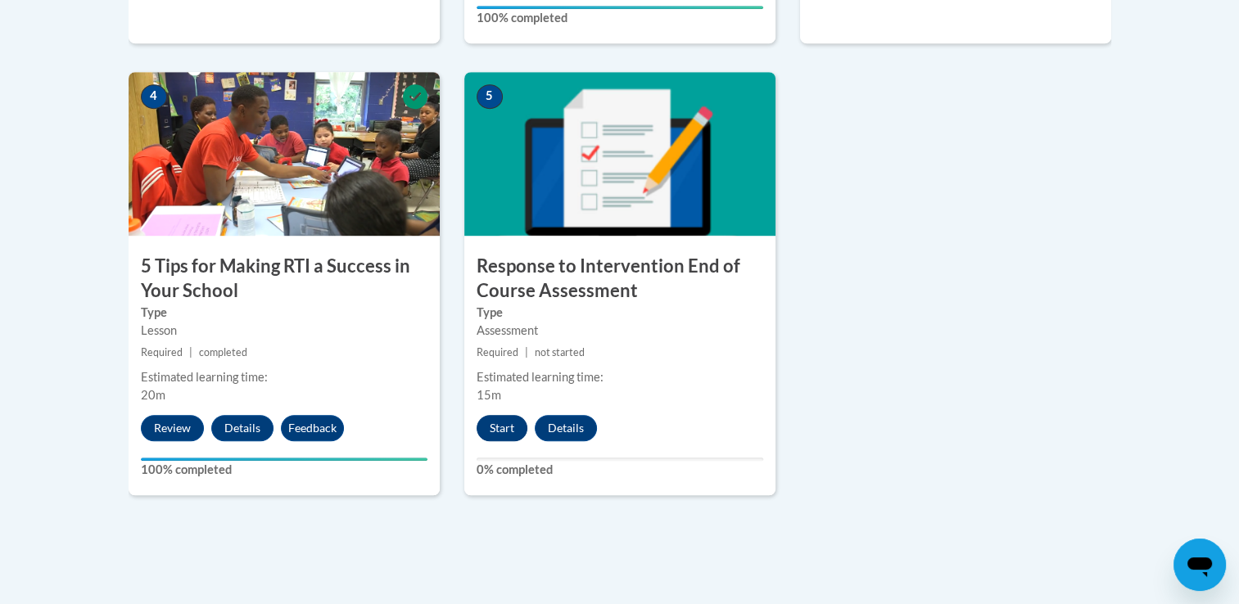  What do you see at coordinates (502, 428) in the screenshot?
I see `button: Start` at bounding box center [502, 428].